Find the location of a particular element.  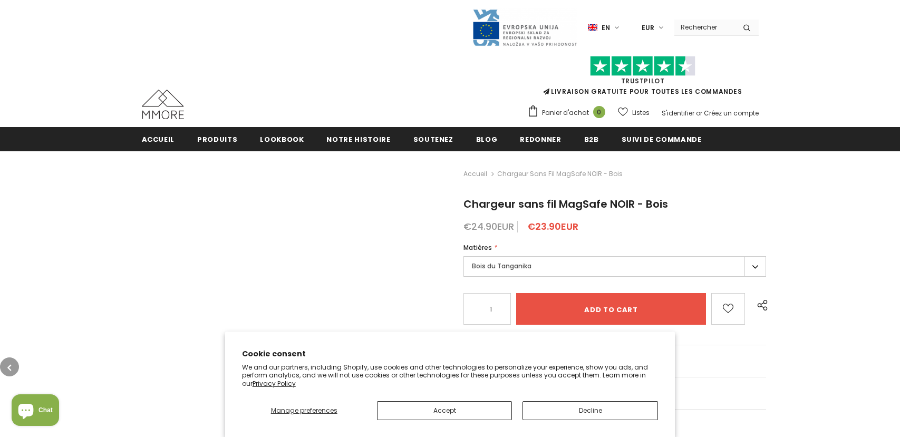

img: Cas MMORE is located at coordinates (163, 104).